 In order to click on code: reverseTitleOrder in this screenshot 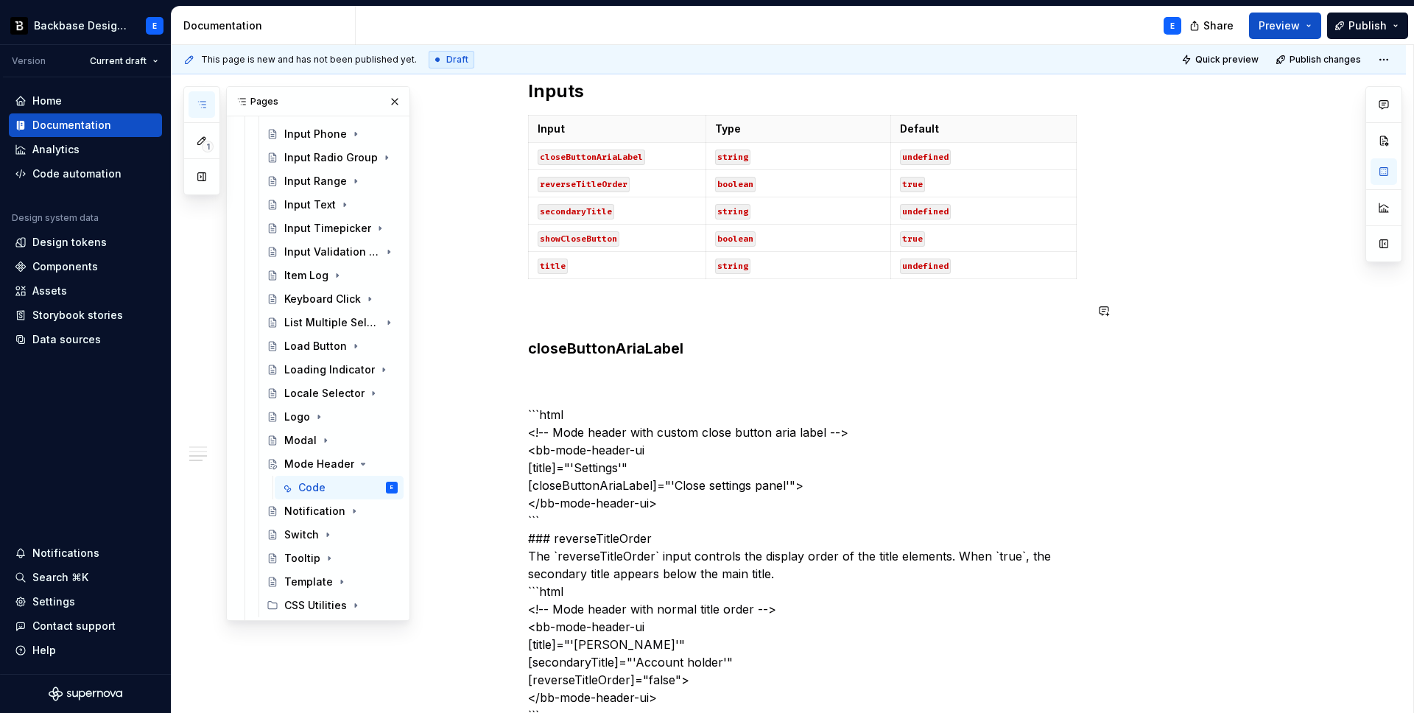, I will do `click(583, 184)`.